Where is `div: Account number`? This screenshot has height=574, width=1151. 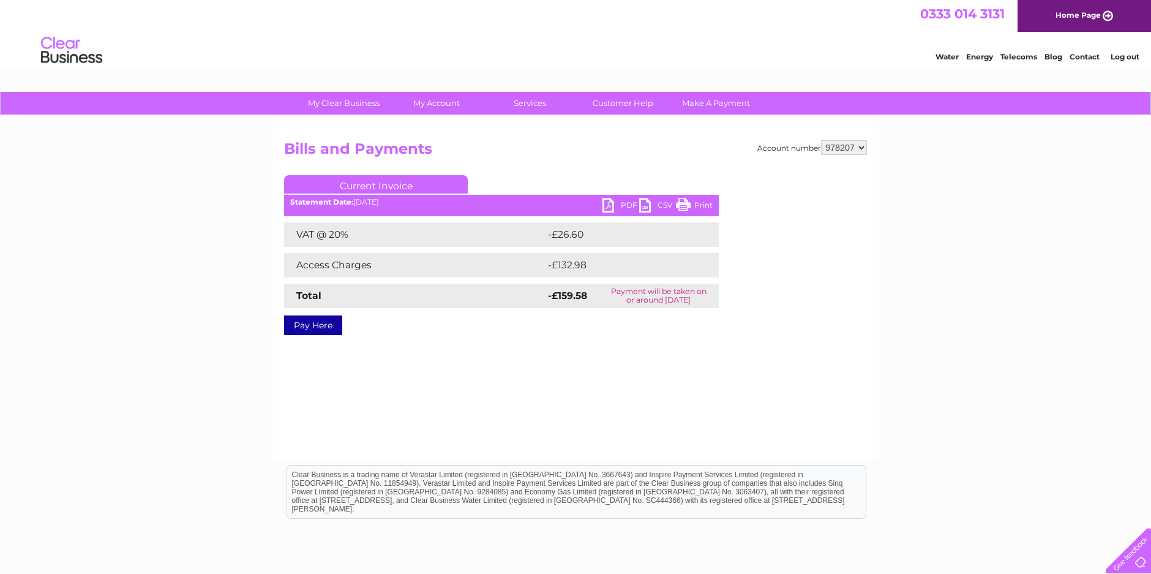
div: Account number is located at coordinates (812, 148).